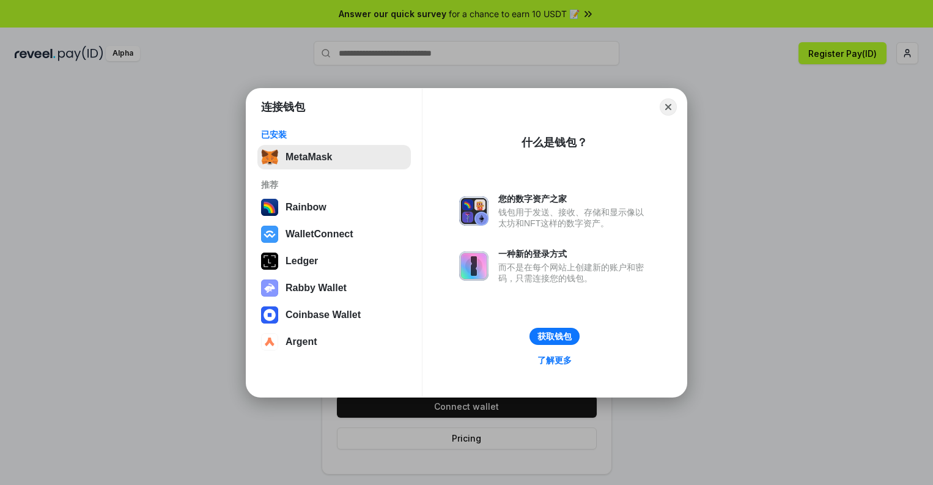  Describe the element at coordinates (334, 234) in the screenshot. I see `button: WalletConnect` at that location.